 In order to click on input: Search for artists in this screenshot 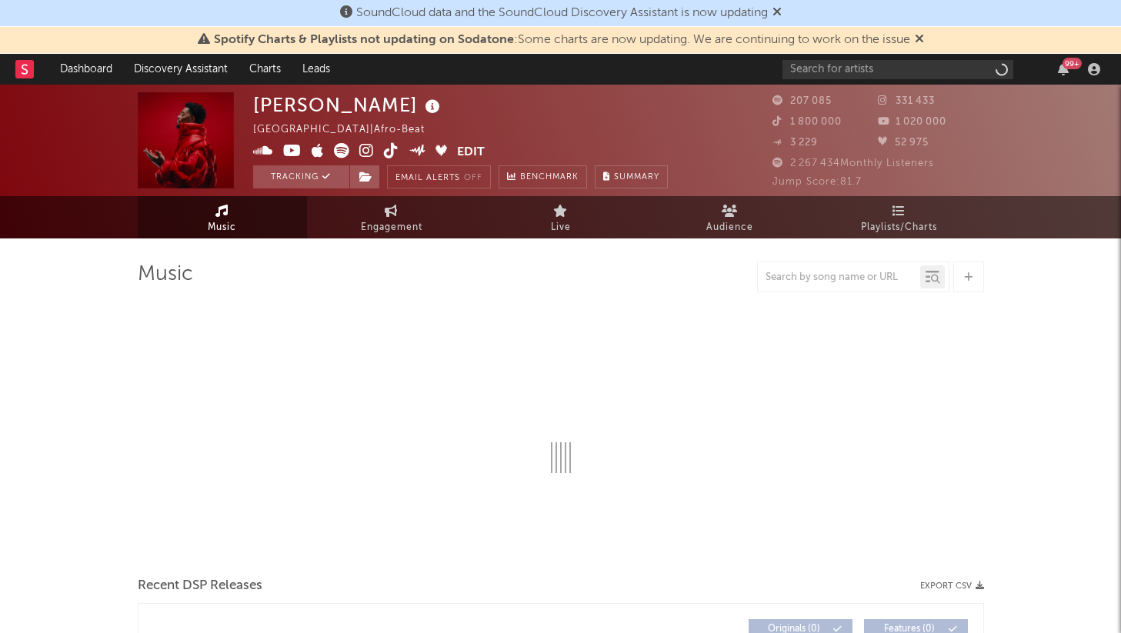, I will do `click(898, 69)`.